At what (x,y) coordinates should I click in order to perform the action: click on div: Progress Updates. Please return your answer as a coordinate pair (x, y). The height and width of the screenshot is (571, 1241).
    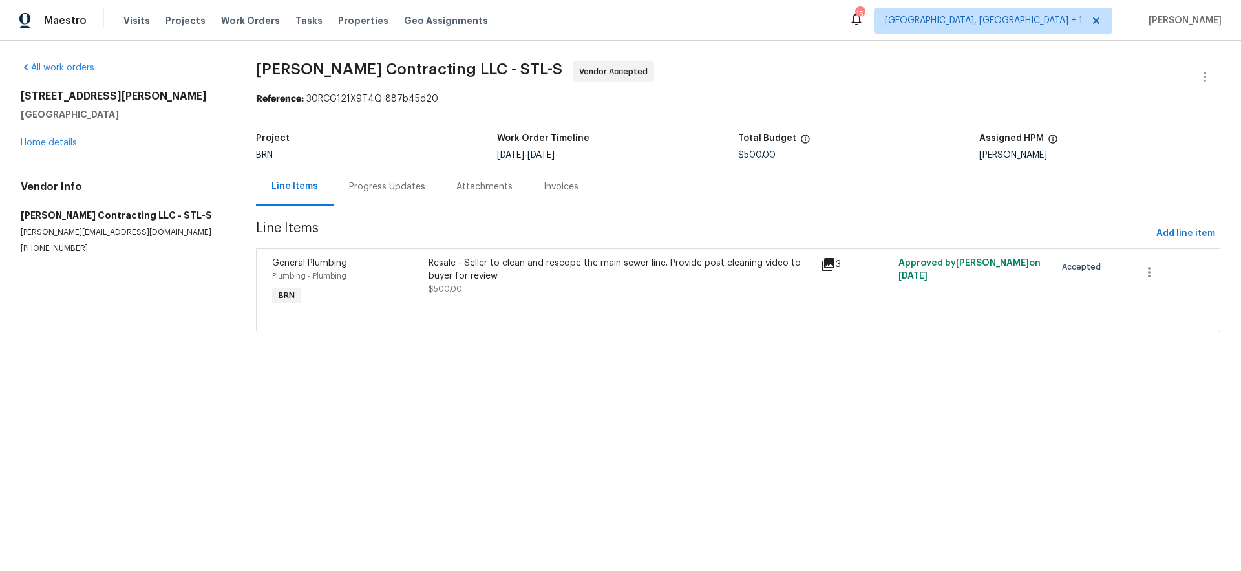
    Looking at the image, I should click on (387, 187).